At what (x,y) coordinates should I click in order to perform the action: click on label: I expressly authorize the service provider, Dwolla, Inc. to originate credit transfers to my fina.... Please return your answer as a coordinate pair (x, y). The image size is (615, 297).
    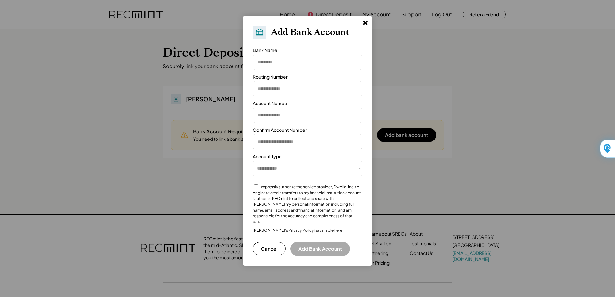
    Looking at the image, I should click on (307, 204).